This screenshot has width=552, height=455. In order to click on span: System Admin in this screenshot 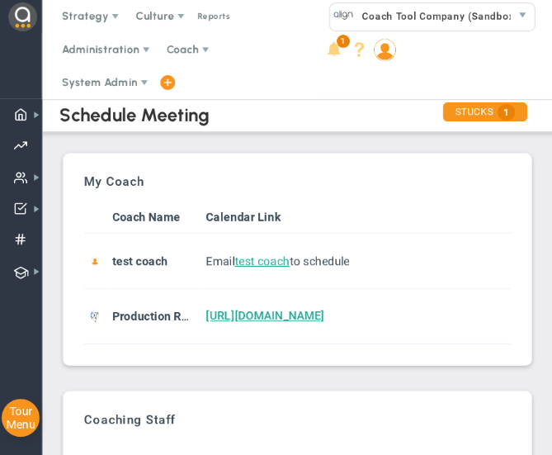, I will do `click(100, 82)`.